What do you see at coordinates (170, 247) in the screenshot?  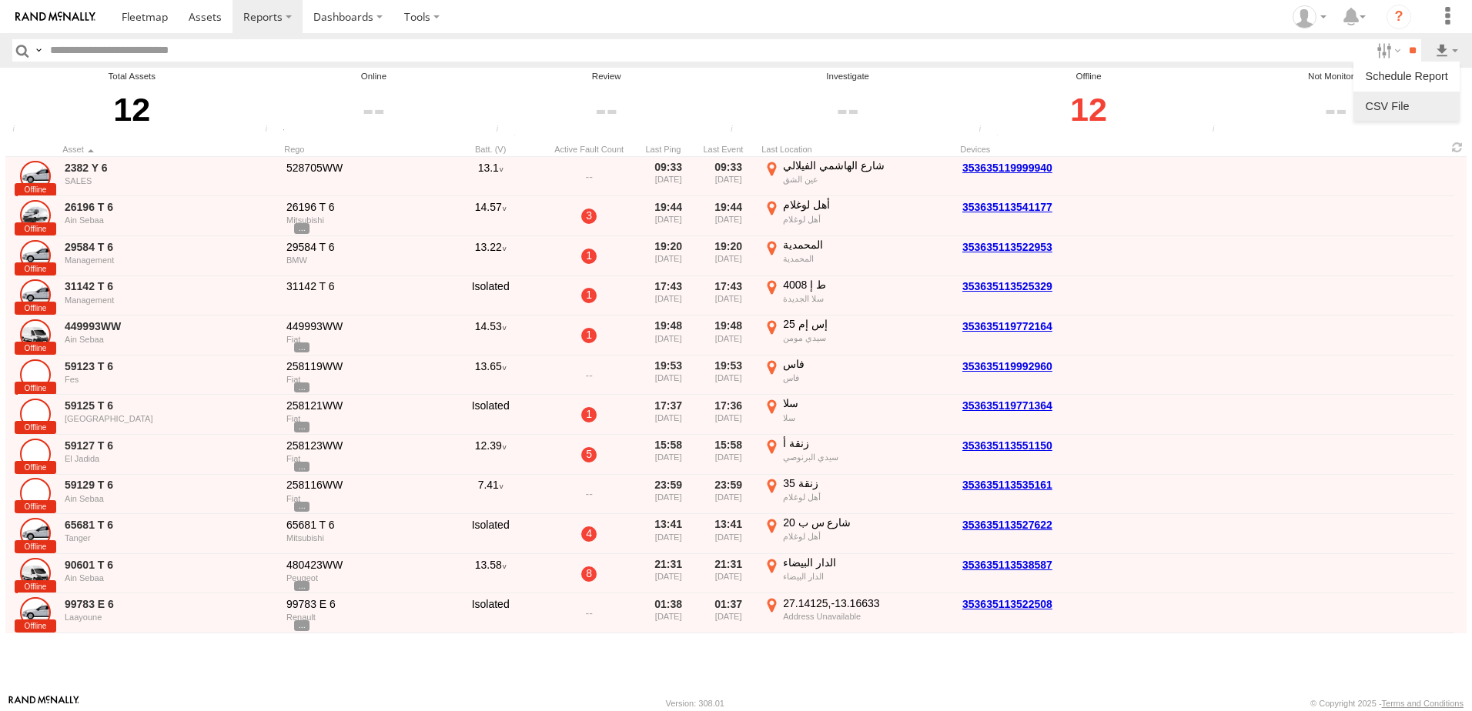 I see `a: 29584 T 6` at bounding box center [170, 247].